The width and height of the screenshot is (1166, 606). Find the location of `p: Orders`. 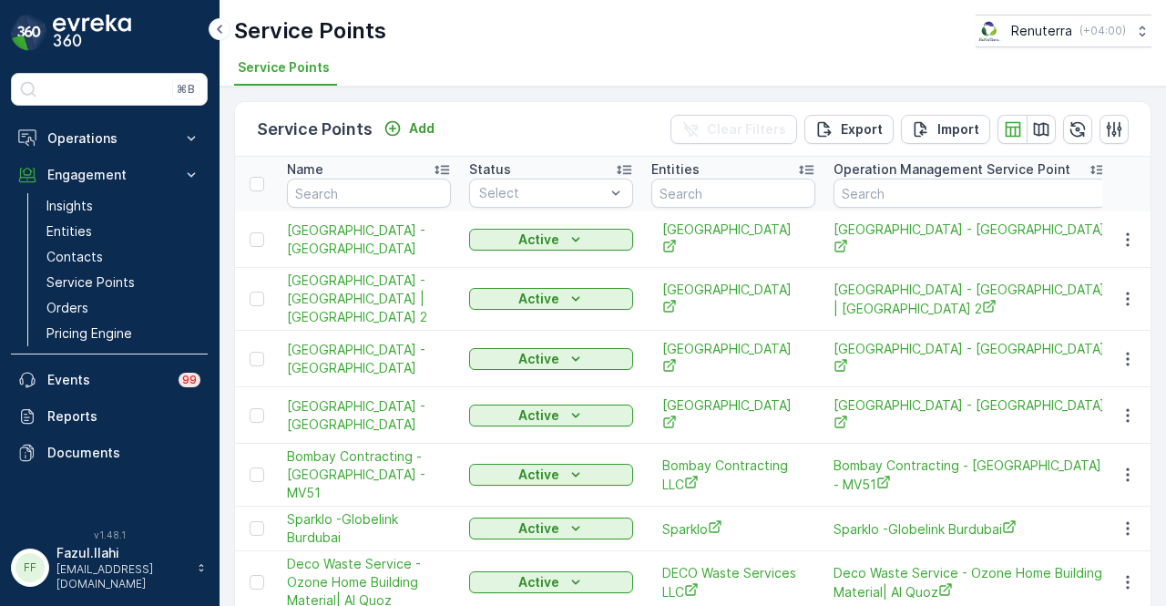

p: Orders is located at coordinates (67, 308).